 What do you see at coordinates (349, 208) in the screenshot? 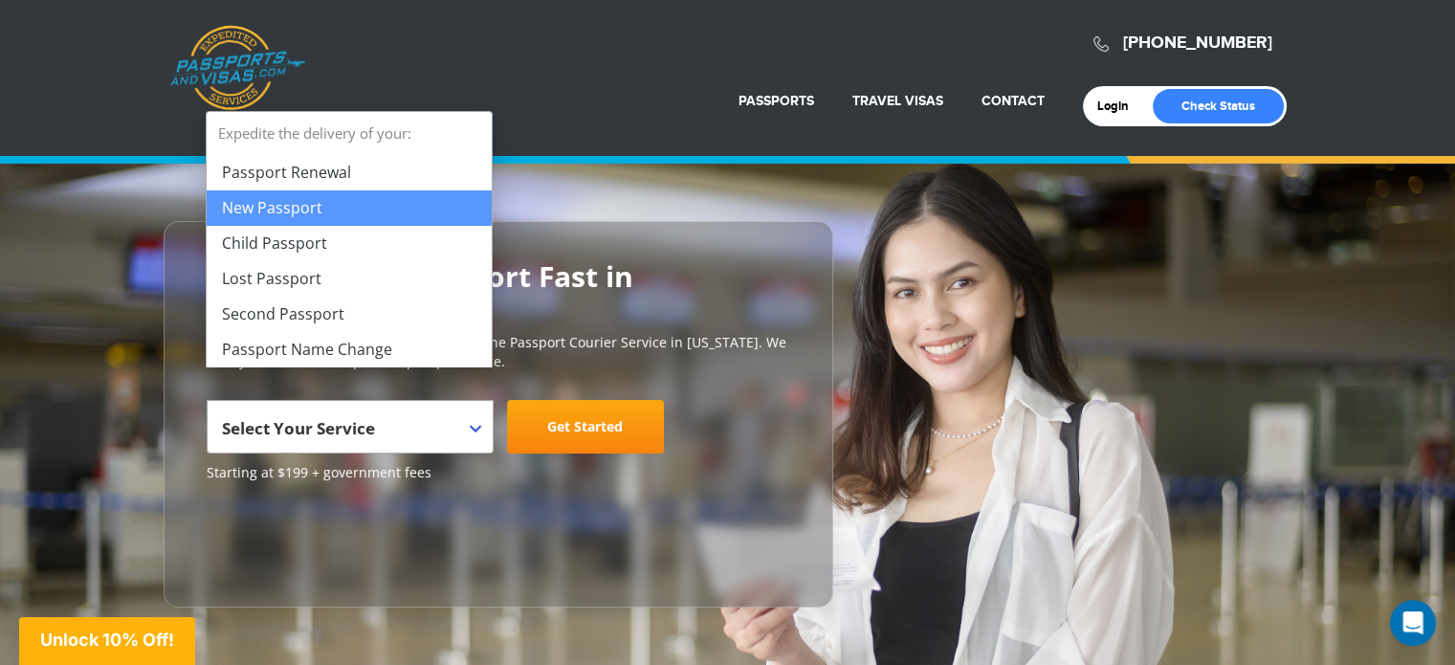
I see `li: New Passport` at bounding box center [349, 208].